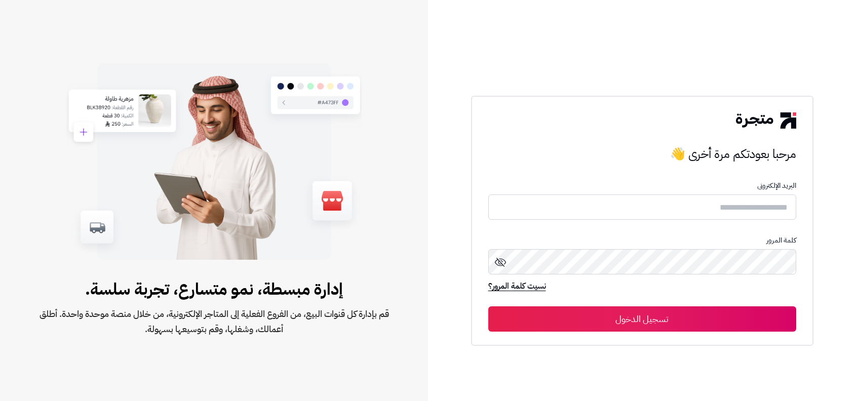  Describe the element at coordinates (642, 186) in the screenshot. I see `p: البريد الإلكترونى` at that location.